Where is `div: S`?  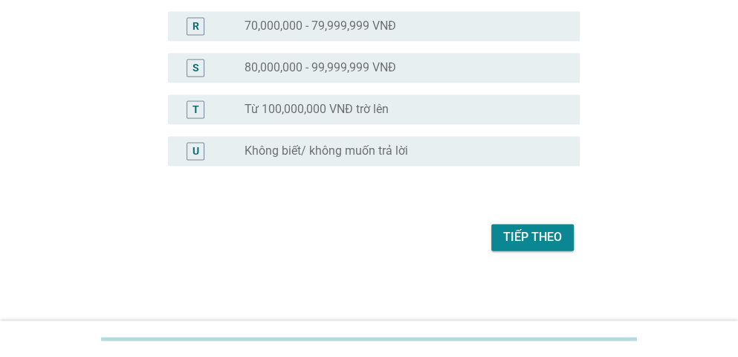 div: S is located at coordinates (196, 67).